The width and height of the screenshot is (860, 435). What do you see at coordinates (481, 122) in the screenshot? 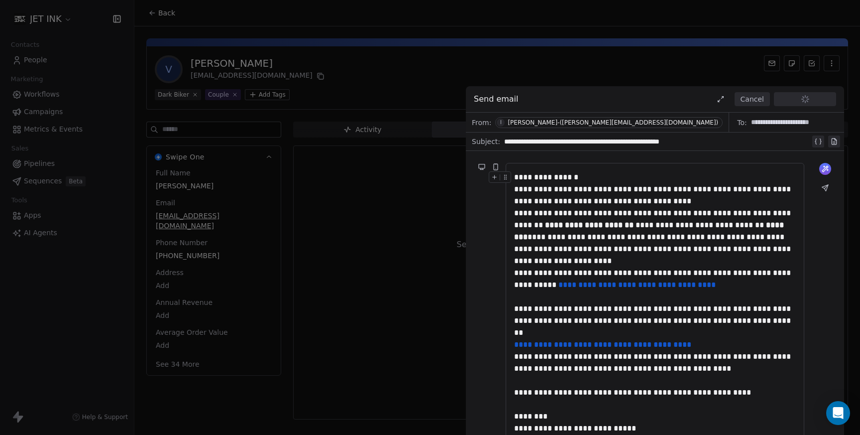
I see `span: From:` at bounding box center [481, 122].